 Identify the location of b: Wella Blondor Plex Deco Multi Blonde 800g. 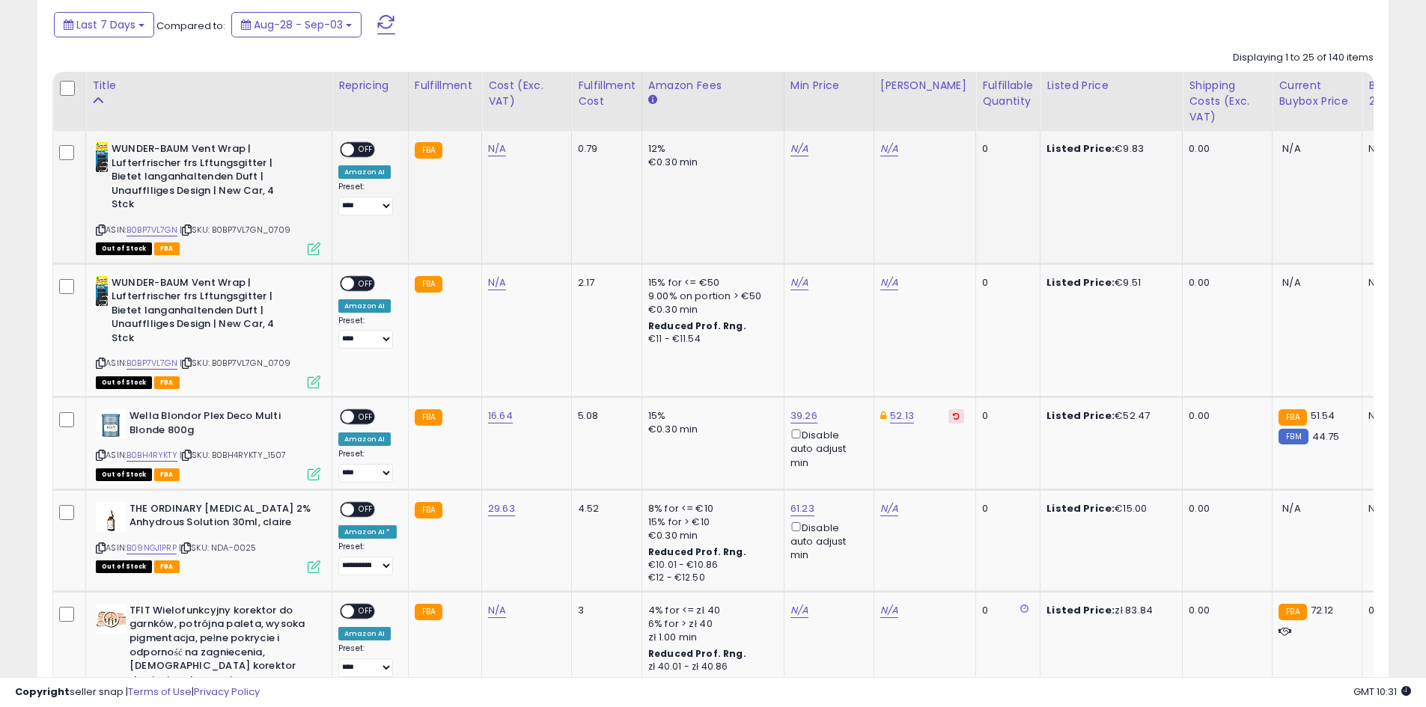
(220, 425).